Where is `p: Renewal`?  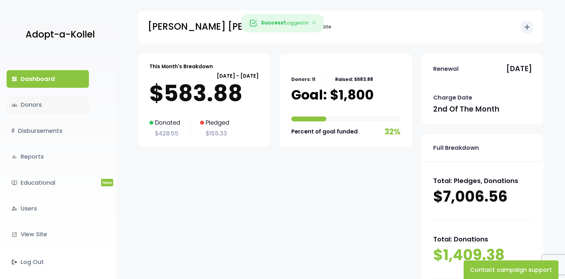 p: Renewal is located at coordinates (446, 69).